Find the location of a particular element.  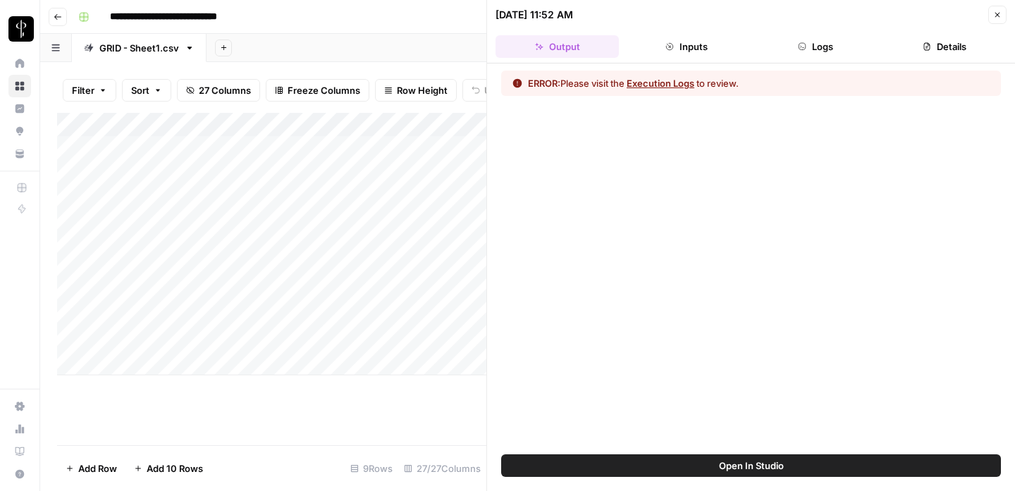

div: Please visit the to review. is located at coordinates (633, 83).